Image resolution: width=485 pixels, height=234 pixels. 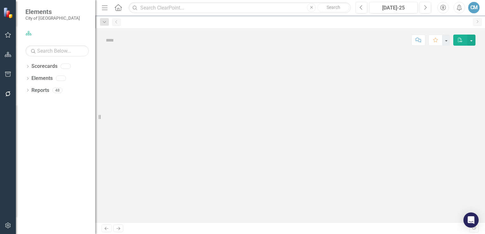 What do you see at coordinates (53, 12) in the screenshot?
I see `span: Elements` at bounding box center [53, 12].